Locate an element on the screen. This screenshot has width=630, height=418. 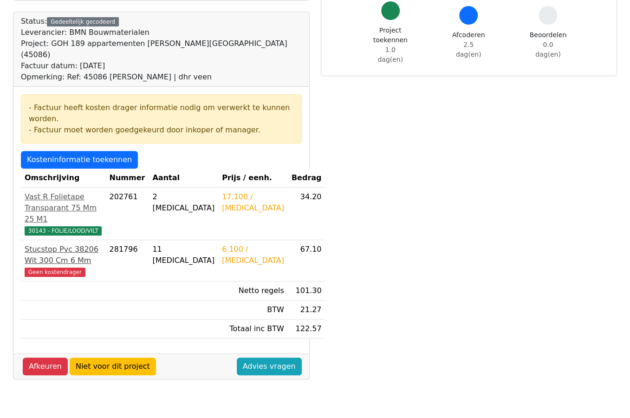
div: Project toekennen is located at coordinates (390, 45).